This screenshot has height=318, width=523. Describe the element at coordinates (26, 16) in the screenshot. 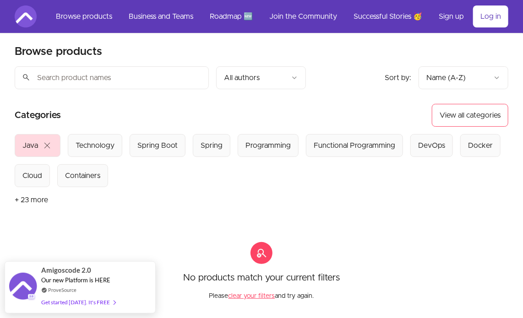

I see `img: Amigoscode logo` at that location.